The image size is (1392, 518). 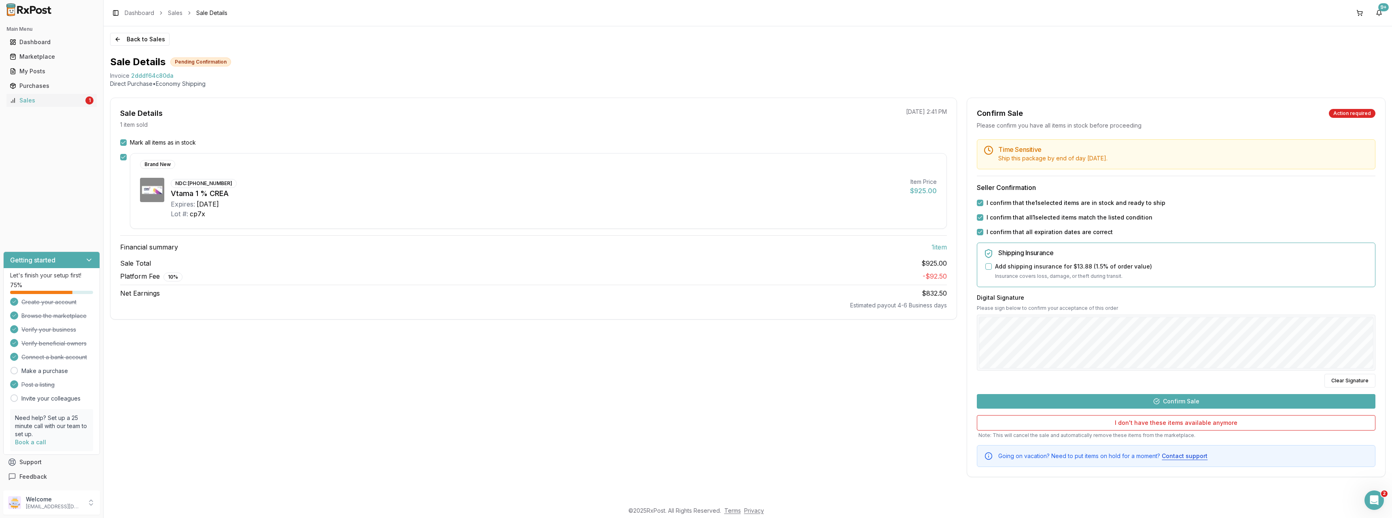 What do you see at coordinates (152, 190) in the screenshot?
I see `img: Vtama 1 % CREA` at bounding box center [152, 190].